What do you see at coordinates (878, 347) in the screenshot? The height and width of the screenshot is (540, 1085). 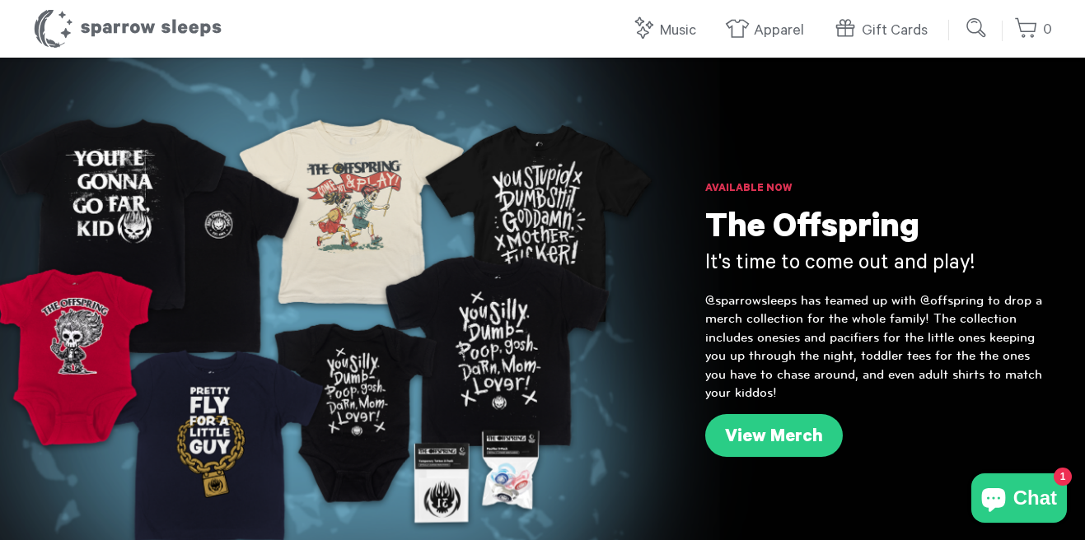 I see `p: @sparrowsleeps has teamed up with @offspring to drop a merch collection for the whole family! The...` at bounding box center [878, 347].